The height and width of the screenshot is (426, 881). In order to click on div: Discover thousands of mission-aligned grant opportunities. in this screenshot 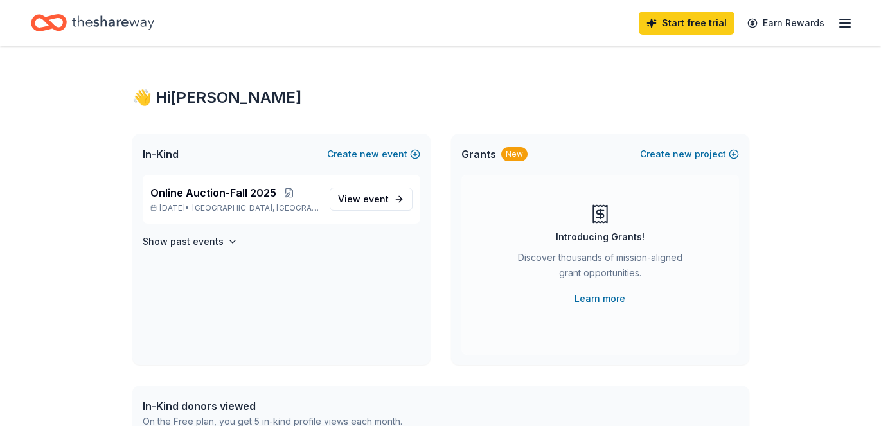, I will do `click(600, 268)`.